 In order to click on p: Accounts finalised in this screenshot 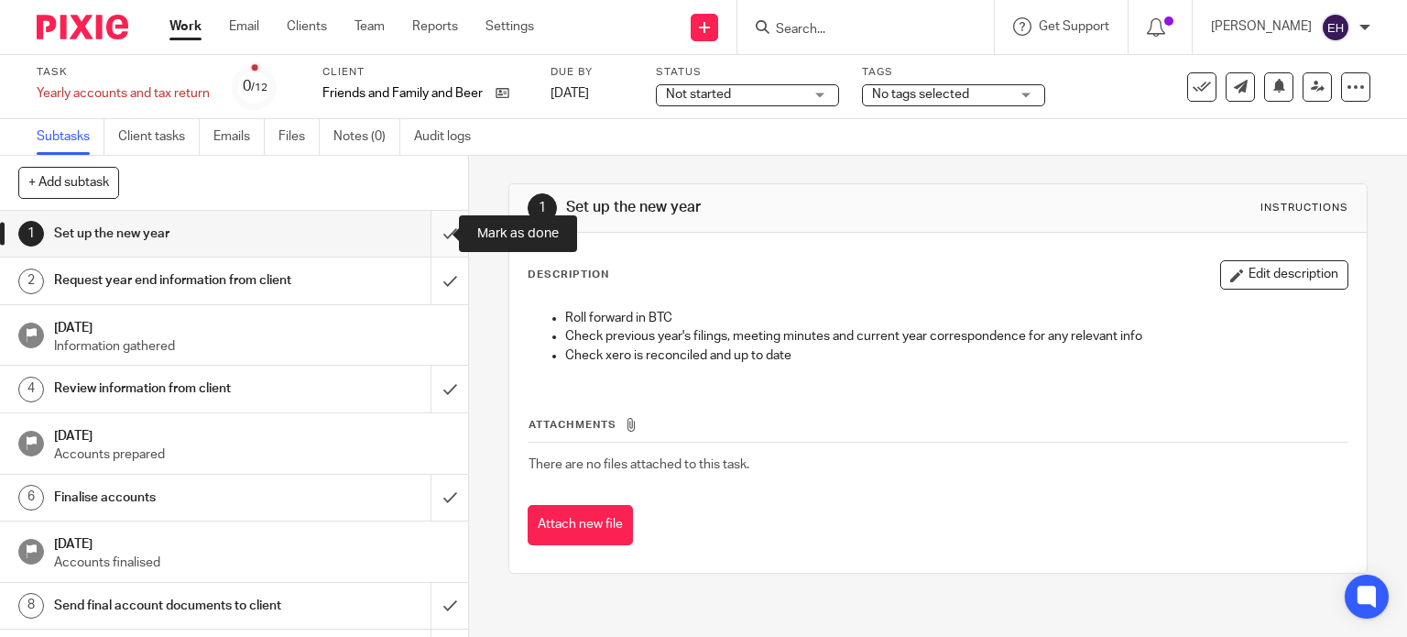, I will do `click(252, 563)`.